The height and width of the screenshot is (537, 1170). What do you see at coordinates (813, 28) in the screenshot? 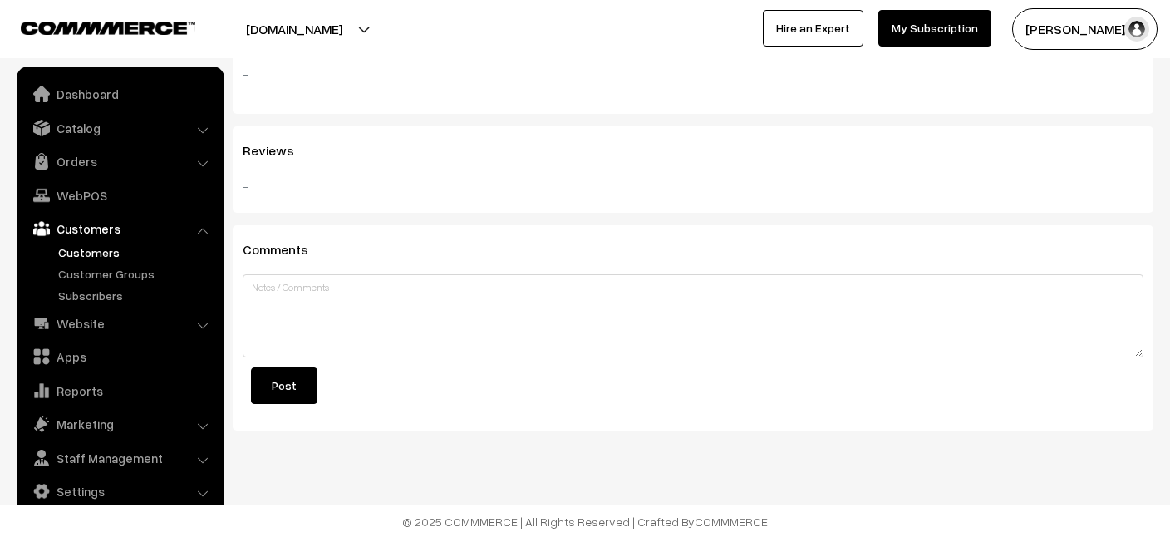
I see `a: Hire an Expert` at bounding box center [813, 28].